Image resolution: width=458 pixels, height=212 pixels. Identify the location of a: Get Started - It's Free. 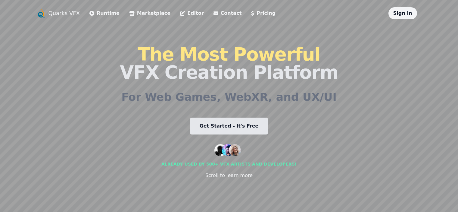
(229, 126).